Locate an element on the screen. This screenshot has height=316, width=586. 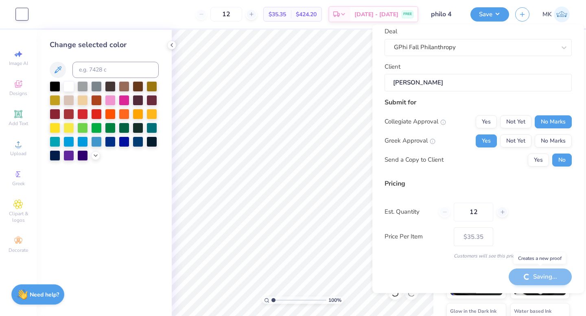
label: Price Per Item is located at coordinates (416, 237).